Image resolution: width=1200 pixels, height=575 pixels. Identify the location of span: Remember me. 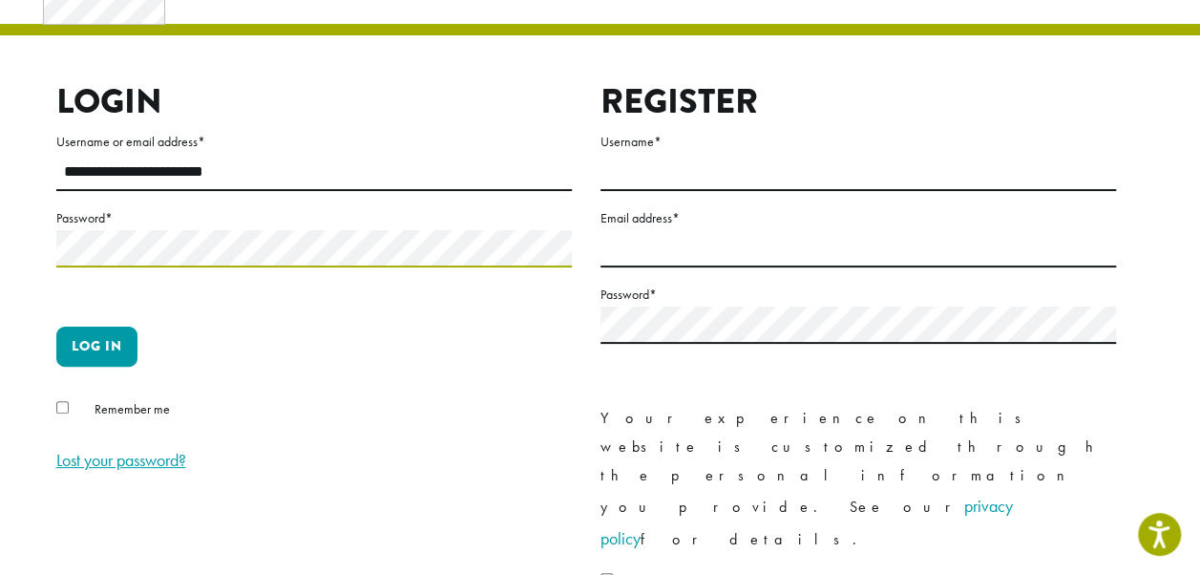
(132, 409).